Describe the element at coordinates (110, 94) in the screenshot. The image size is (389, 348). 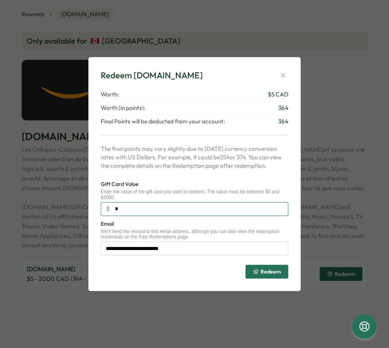
I see `span: Worth:` at that location.